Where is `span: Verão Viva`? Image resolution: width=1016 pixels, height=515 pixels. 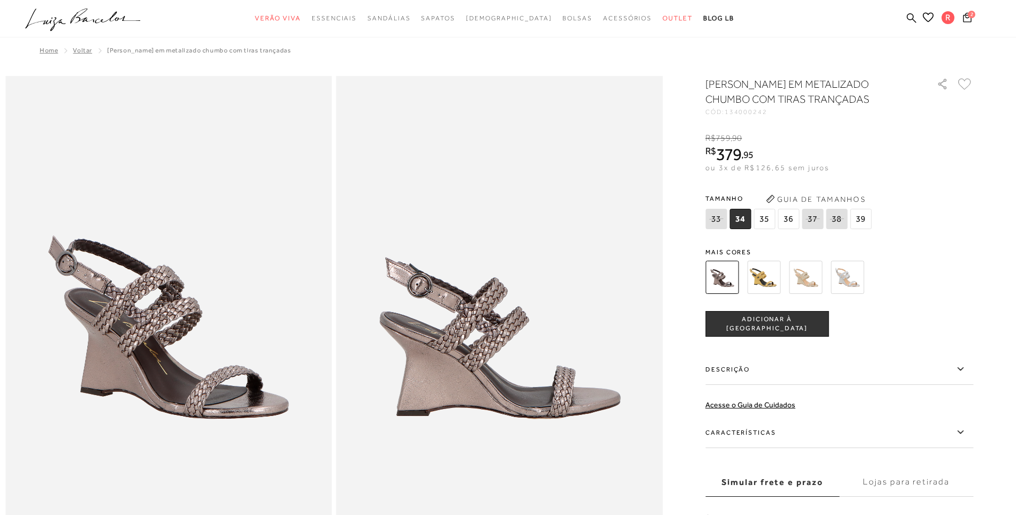 span: Verão Viva is located at coordinates (278, 18).